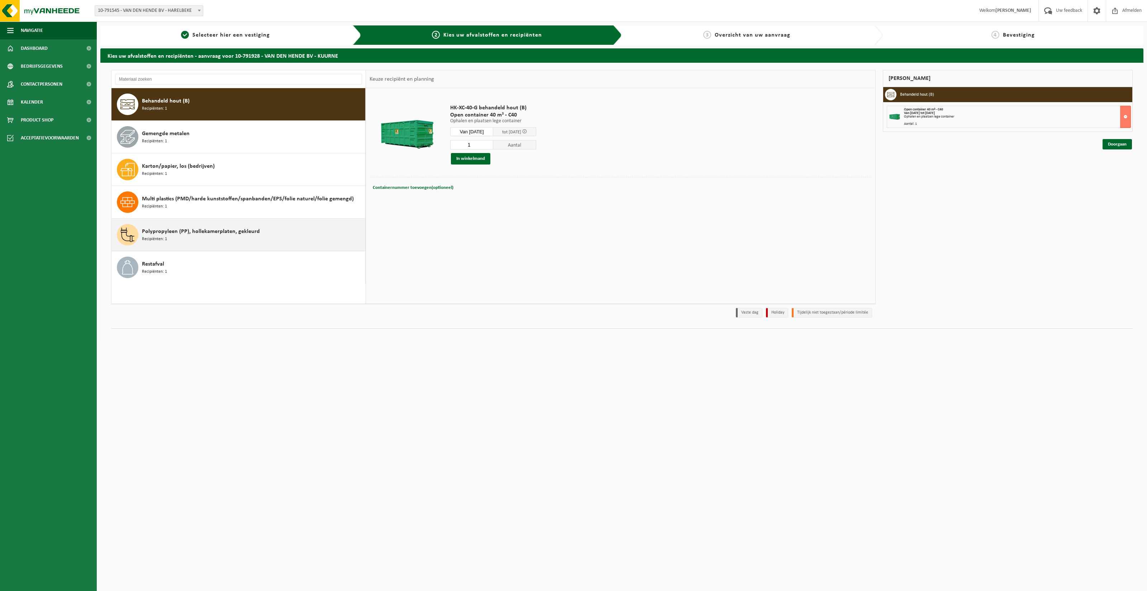 Image resolution: width=1147 pixels, height=591 pixels. I want to click on button: Gemengde metalen Recipiënten: 1, so click(238, 137).